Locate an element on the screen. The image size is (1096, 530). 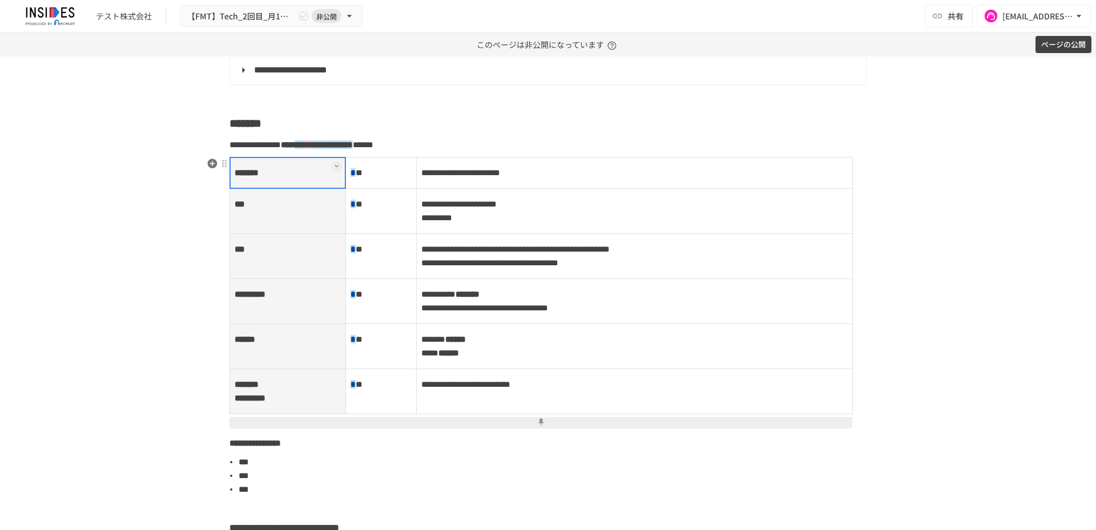
img: JmGSPSkPjKwBq77AtHmwC7bJguQHJlCRQfAXtnx4WuV is located at coordinates (50, 16).